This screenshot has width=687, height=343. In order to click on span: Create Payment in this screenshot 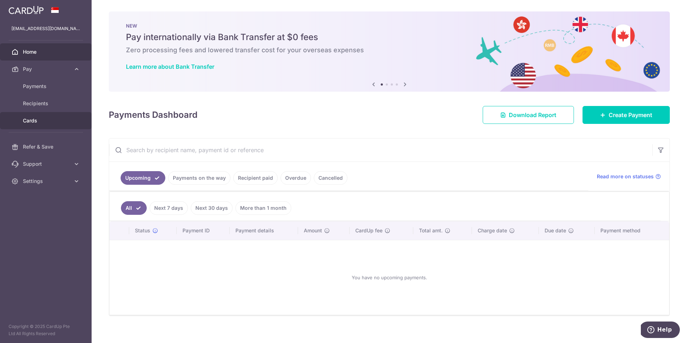, I will do `click(630, 115)`.